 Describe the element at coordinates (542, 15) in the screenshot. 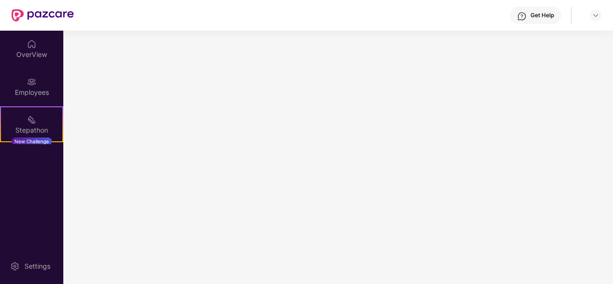

I see `div: Get Help` at that location.